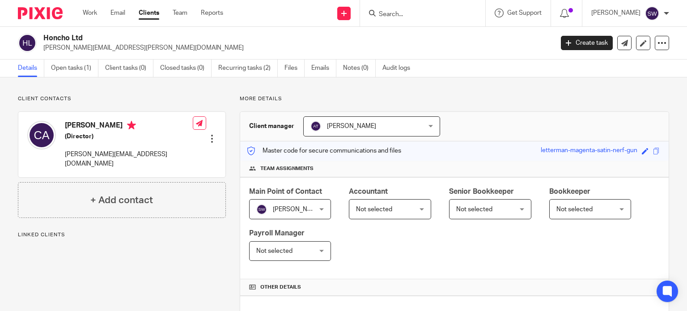  Describe the element at coordinates (525, 13) in the screenshot. I see `span: Get Support` at that location.